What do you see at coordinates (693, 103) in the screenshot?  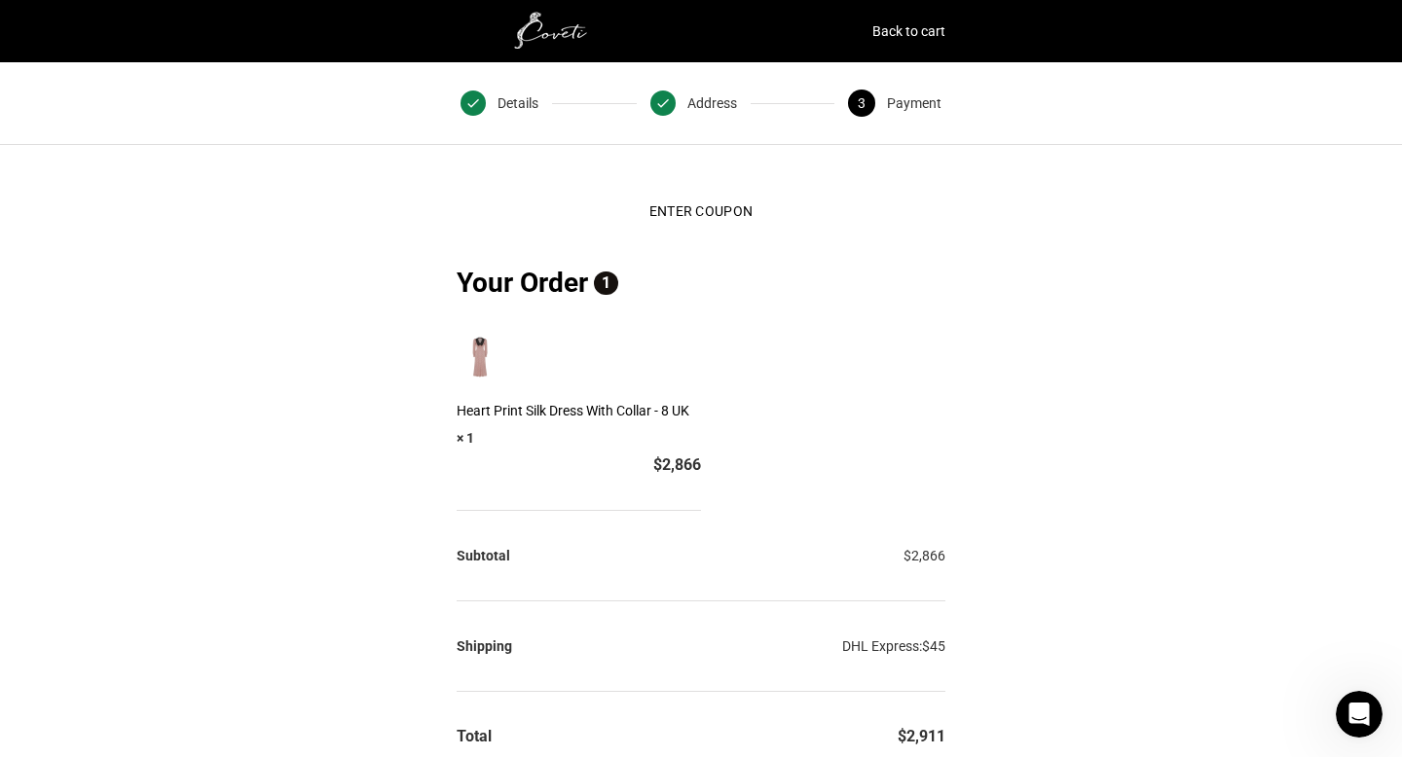 I see `button: 2 Address` at bounding box center [693, 103].